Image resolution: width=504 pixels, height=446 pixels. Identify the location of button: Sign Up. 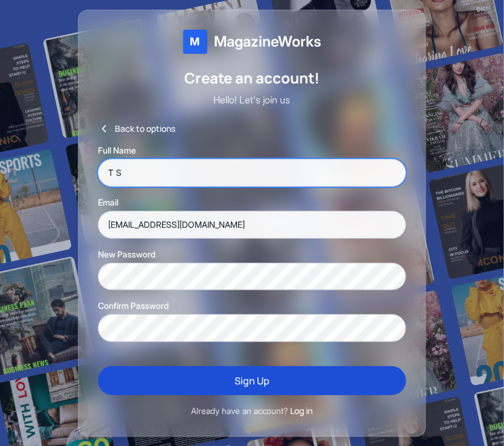
(252, 381).